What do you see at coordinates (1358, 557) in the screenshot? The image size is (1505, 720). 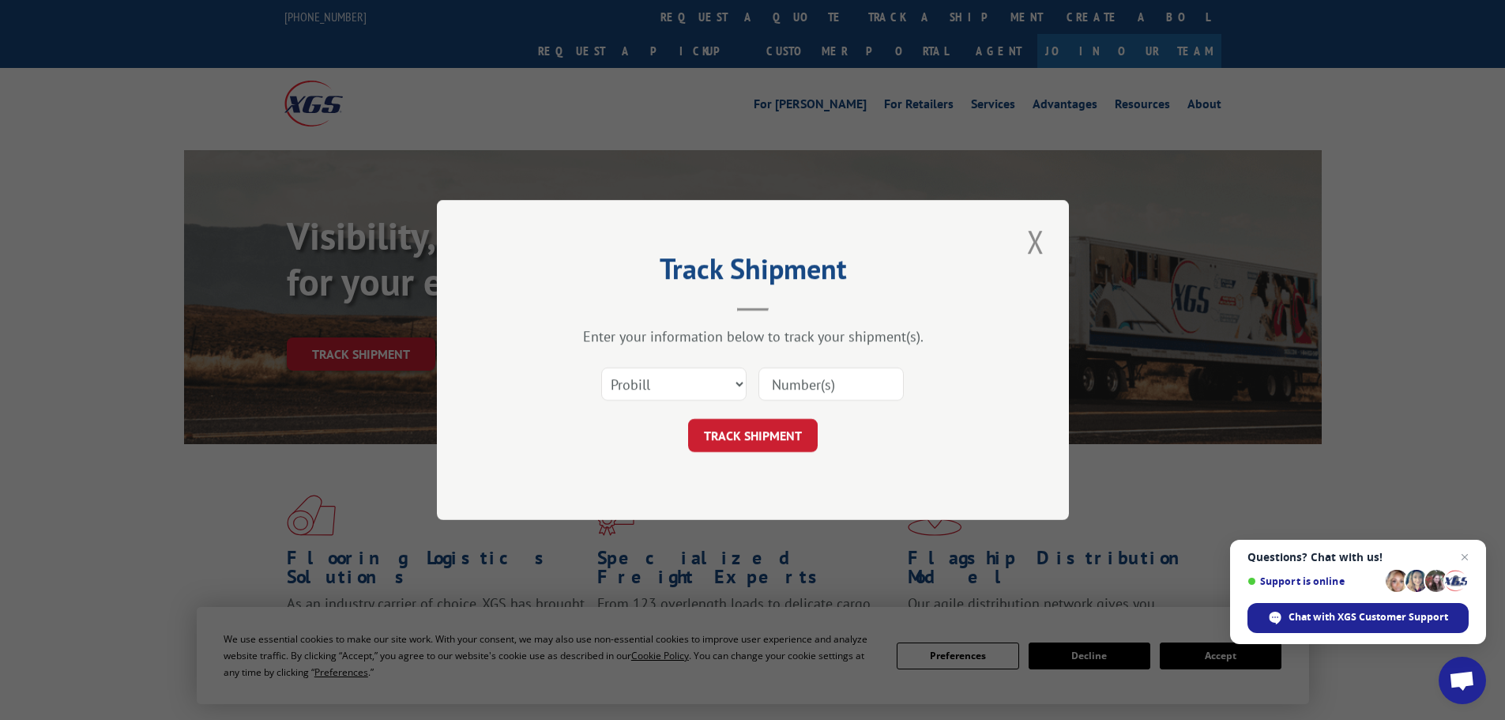 I see `span: Questions? Chat with us!` at bounding box center [1358, 557].